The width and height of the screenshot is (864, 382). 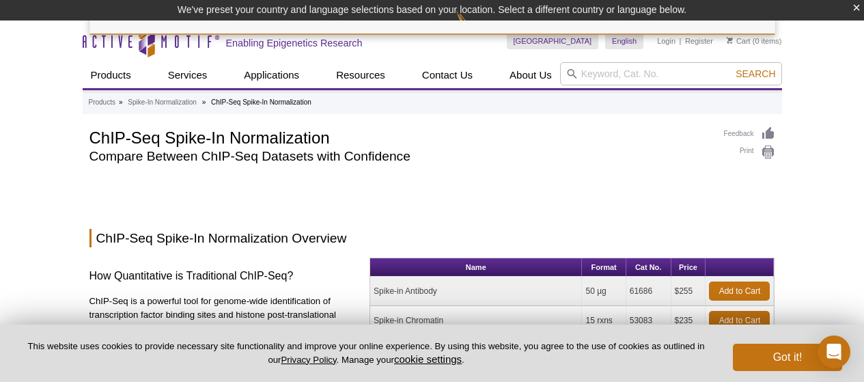 I want to click on a: Resources, so click(x=361, y=75).